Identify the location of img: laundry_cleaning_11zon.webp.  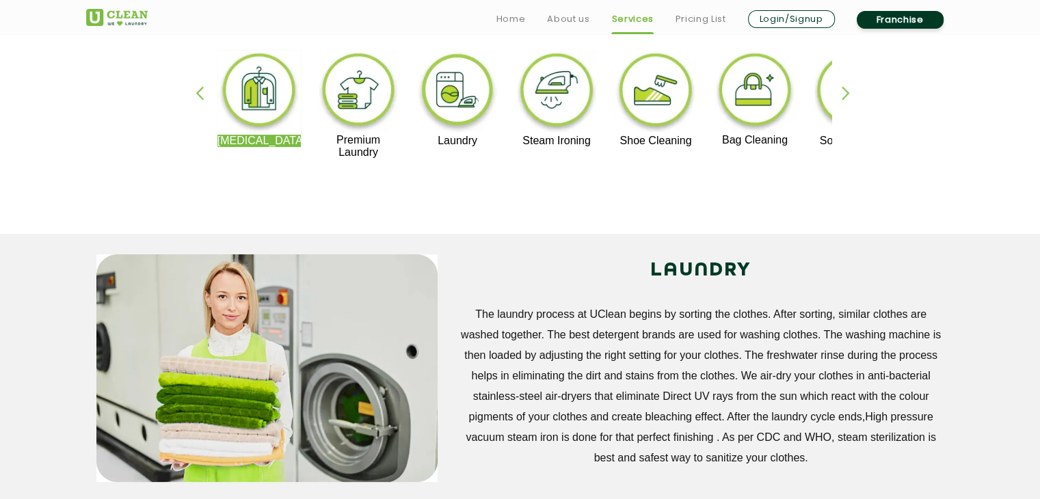
(457, 92).